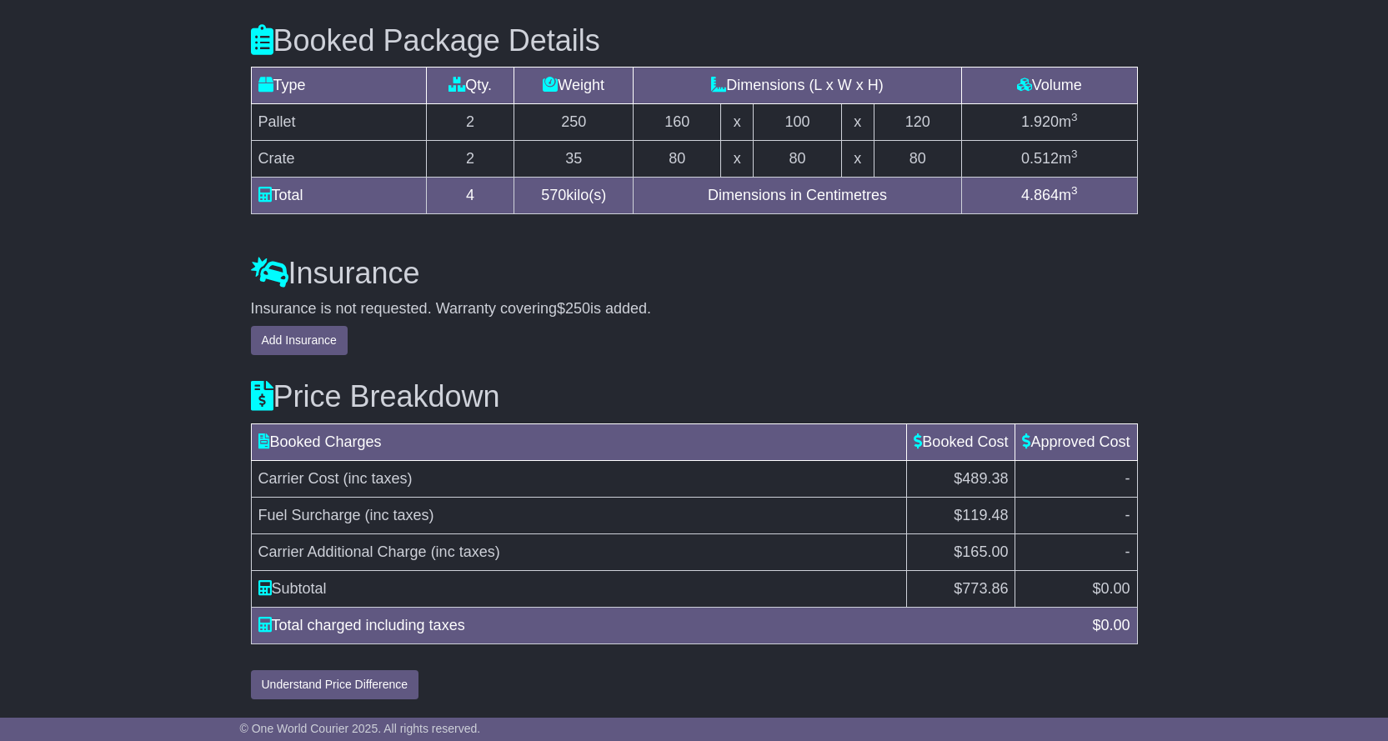 This screenshot has height=741, width=1388. I want to click on td: Volume, so click(1049, 86).